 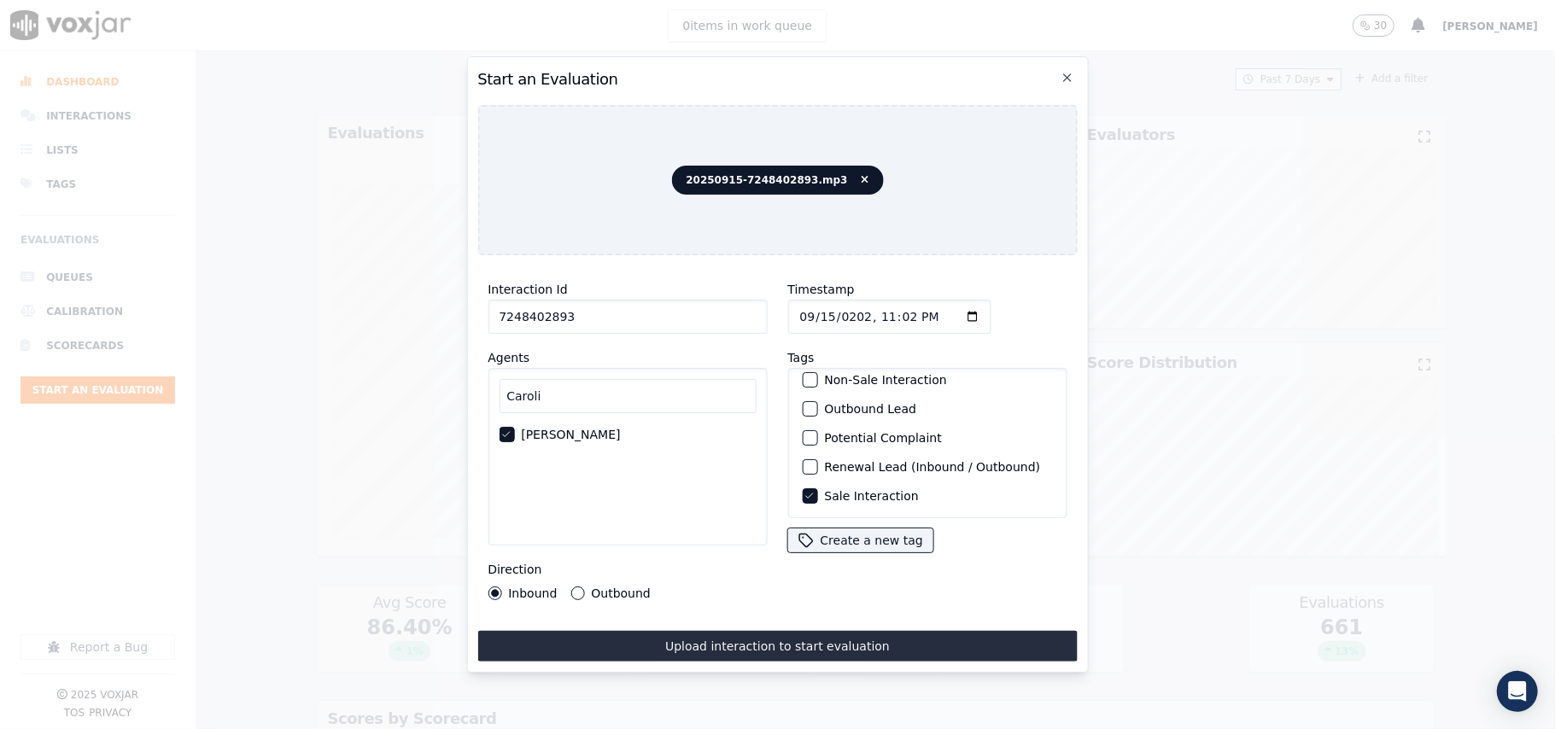 What do you see at coordinates (620, 593) in the screenshot?
I see `label: Outbound` at bounding box center [620, 593].